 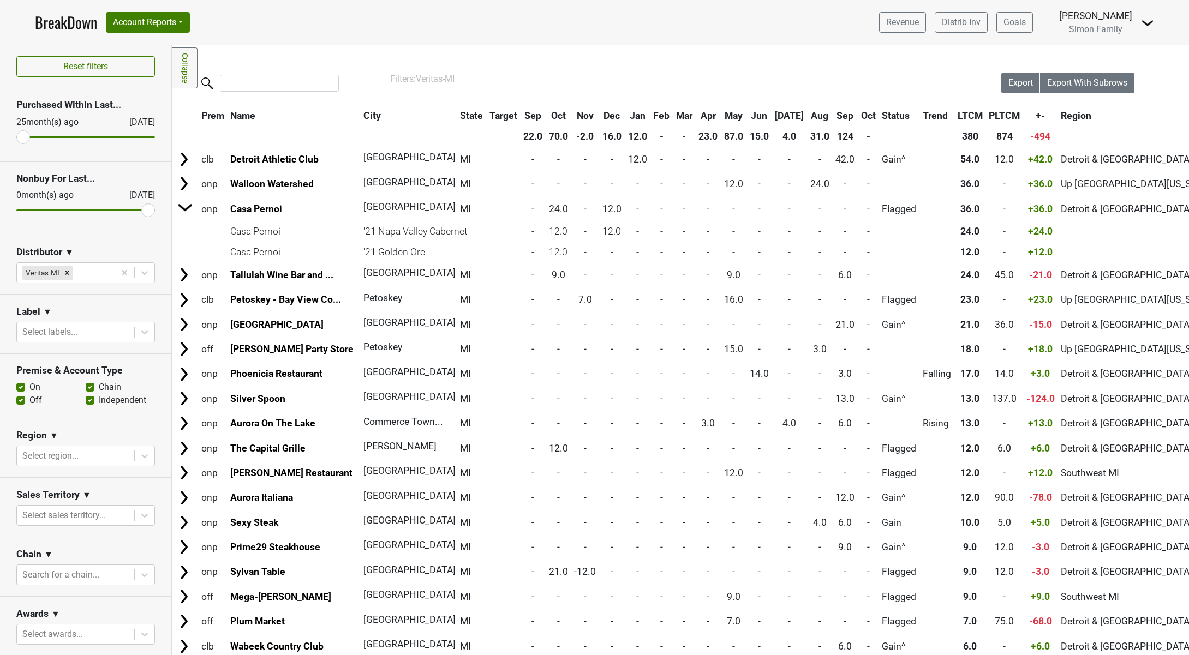 What do you see at coordinates (680, 79) in the screenshot?
I see `div: Filters:` at bounding box center [680, 79].